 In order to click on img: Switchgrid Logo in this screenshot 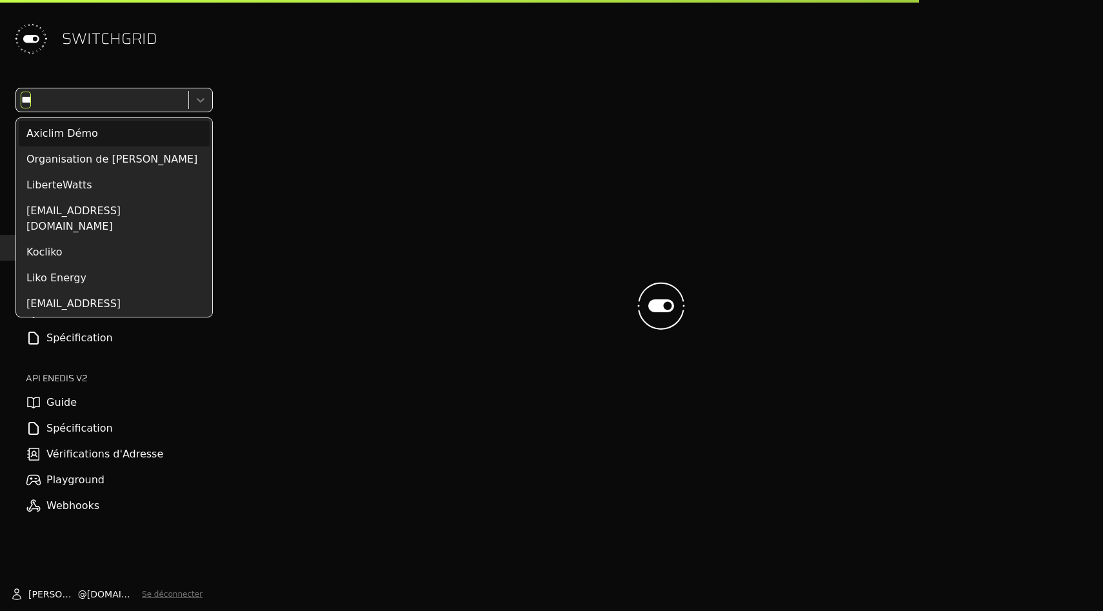, I will do `click(31, 39)`.